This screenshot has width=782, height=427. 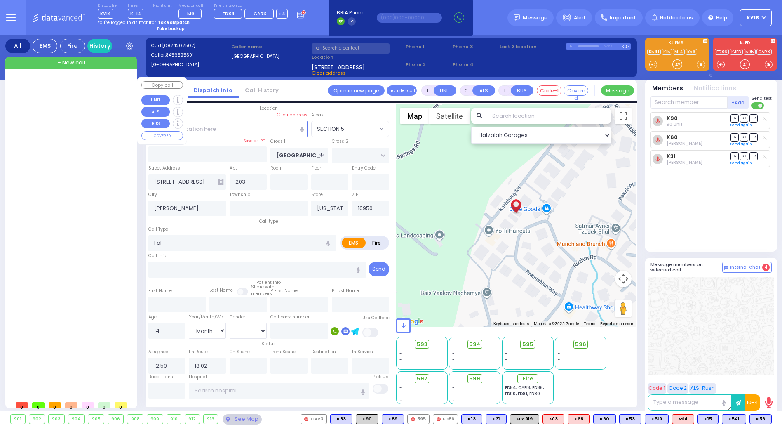 What do you see at coordinates (623, 279) in the screenshot?
I see `button: Map camera controls` at bounding box center [623, 279].